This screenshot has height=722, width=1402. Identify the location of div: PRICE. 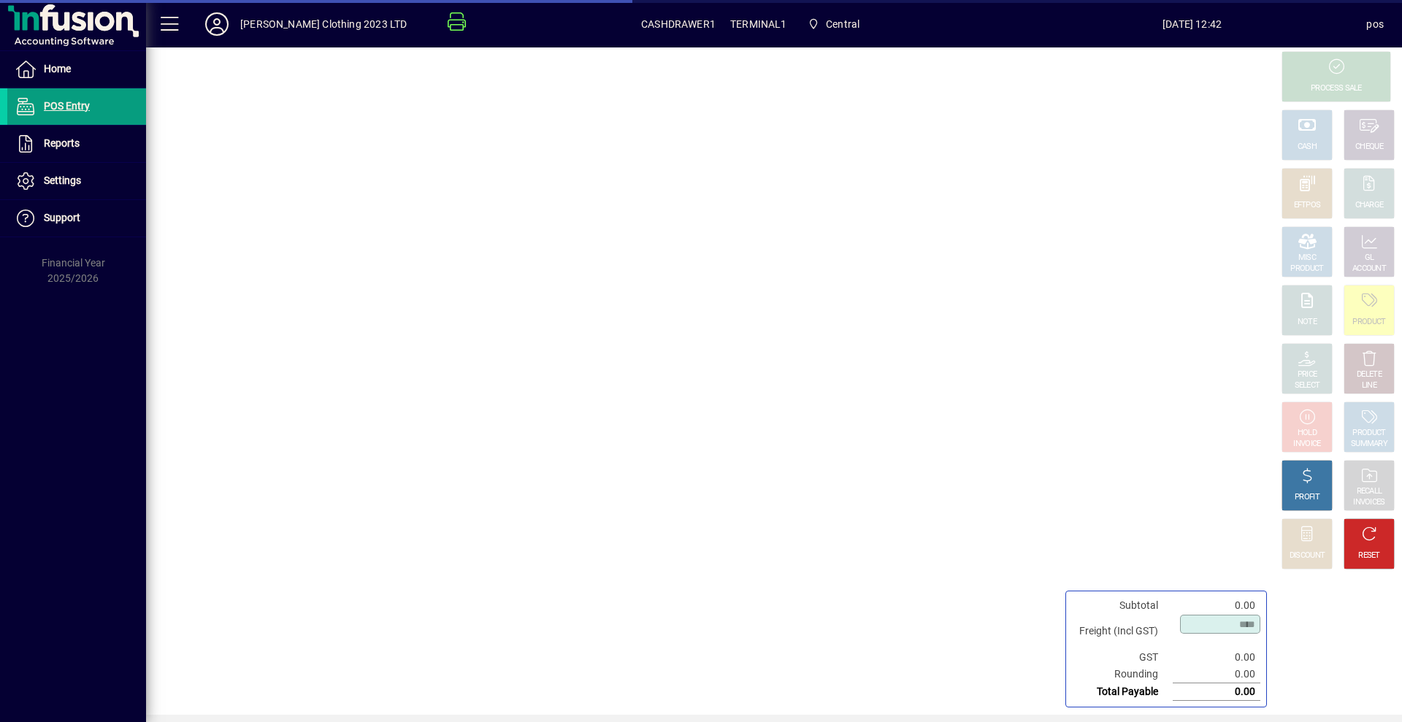
(1307, 374).